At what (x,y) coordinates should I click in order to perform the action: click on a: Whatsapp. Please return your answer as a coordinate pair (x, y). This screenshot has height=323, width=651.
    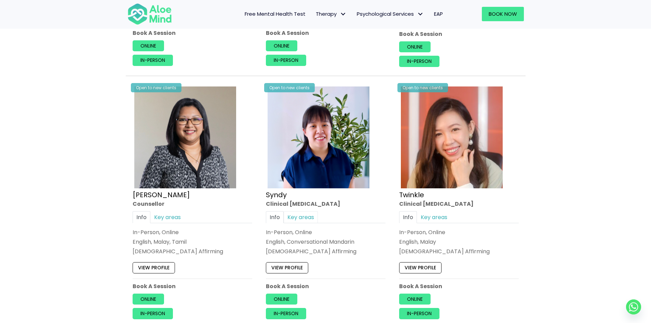
    Looking at the image, I should click on (633, 307).